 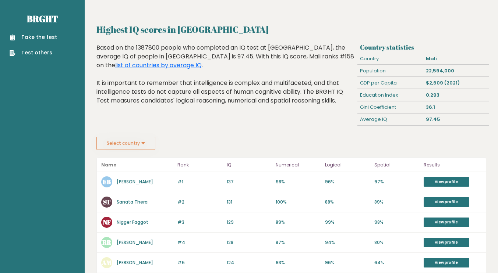 I want to click on div: 0.293, so click(x=456, y=95).